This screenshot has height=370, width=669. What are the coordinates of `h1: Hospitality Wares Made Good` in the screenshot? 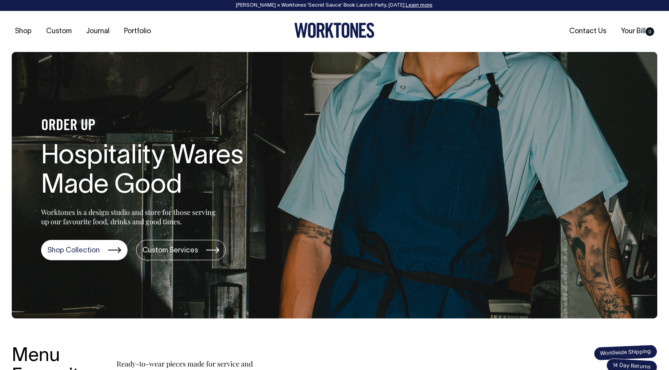 It's located at (166, 172).